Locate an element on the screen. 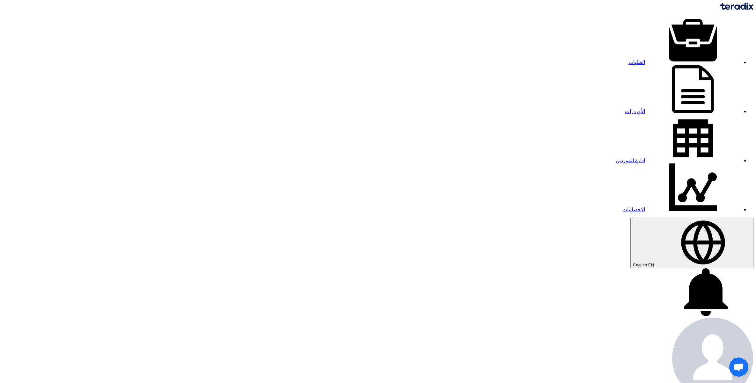 Image resolution: width=756 pixels, height=383 pixels. a: الطلبات is located at coordinates (684, 62).